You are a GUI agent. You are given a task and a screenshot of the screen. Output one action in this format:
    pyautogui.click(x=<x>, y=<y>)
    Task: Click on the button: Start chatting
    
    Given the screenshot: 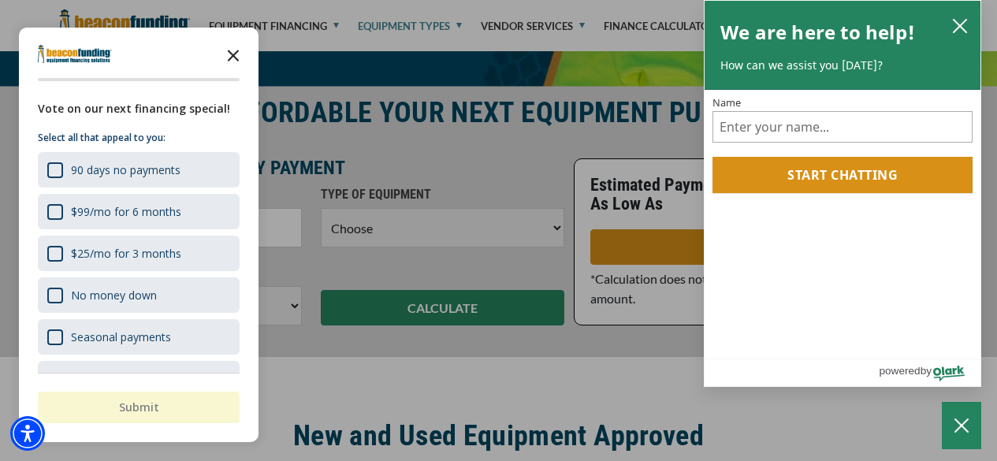 What is the action you would take?
    pyautogui.click(x=842, y=175)
    